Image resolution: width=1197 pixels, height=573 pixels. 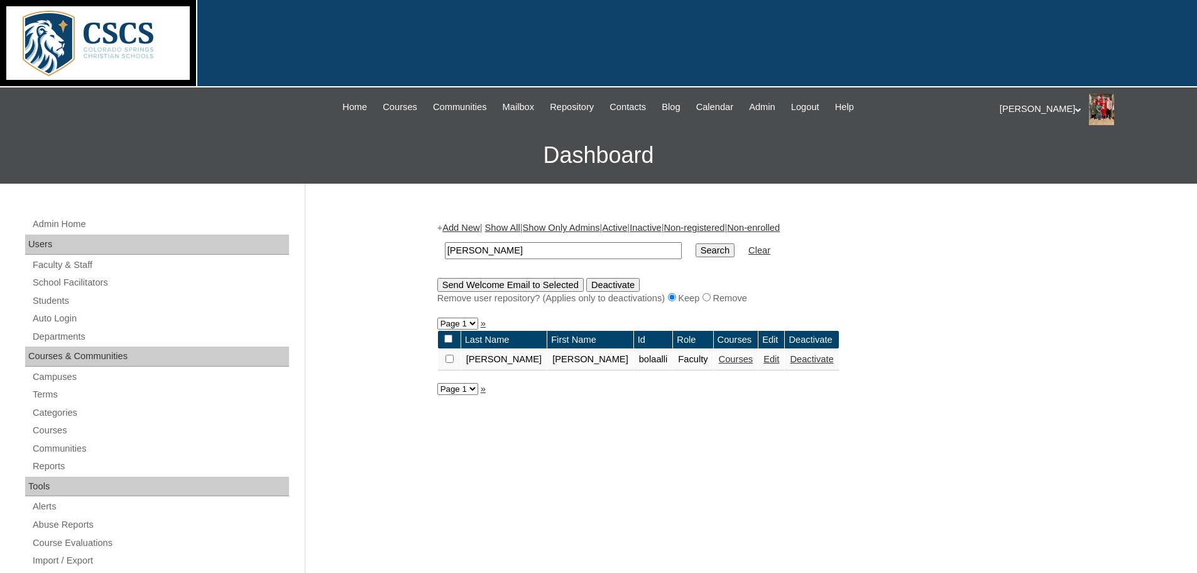 What do you see at coordinates (160, 224) in the screenshot?
I see `a: Admin Home` at bounding box center [160, 224].